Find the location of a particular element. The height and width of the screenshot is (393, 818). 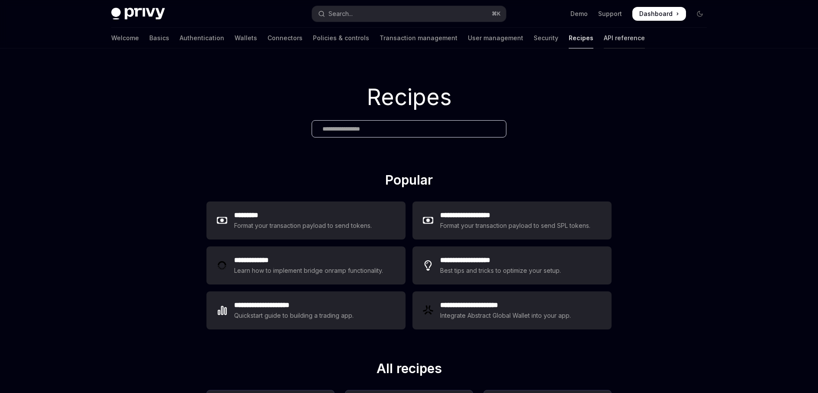

a: API reference is located at coordinates (624, 38).